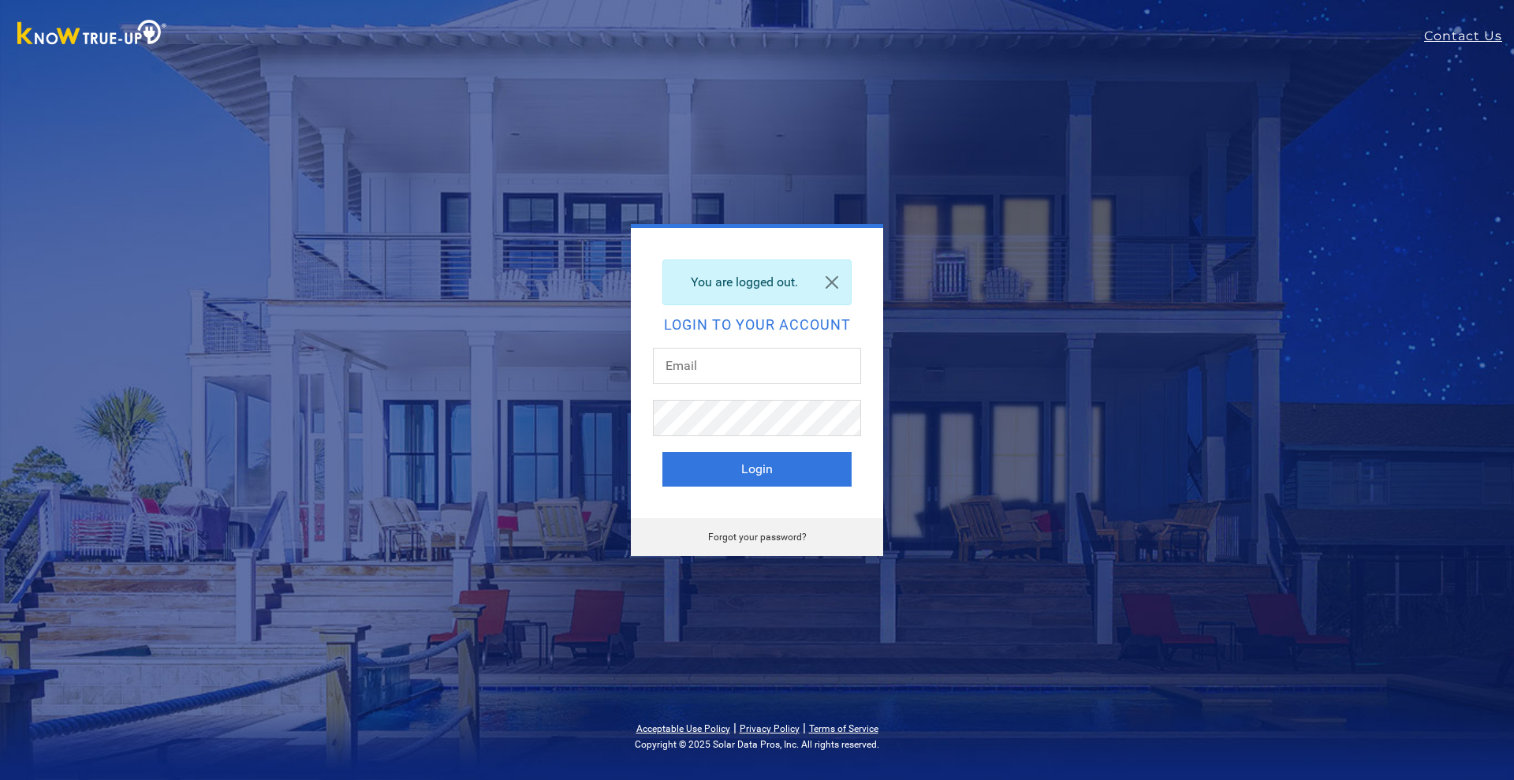  I want to click on input: Email, so click(757, 366).